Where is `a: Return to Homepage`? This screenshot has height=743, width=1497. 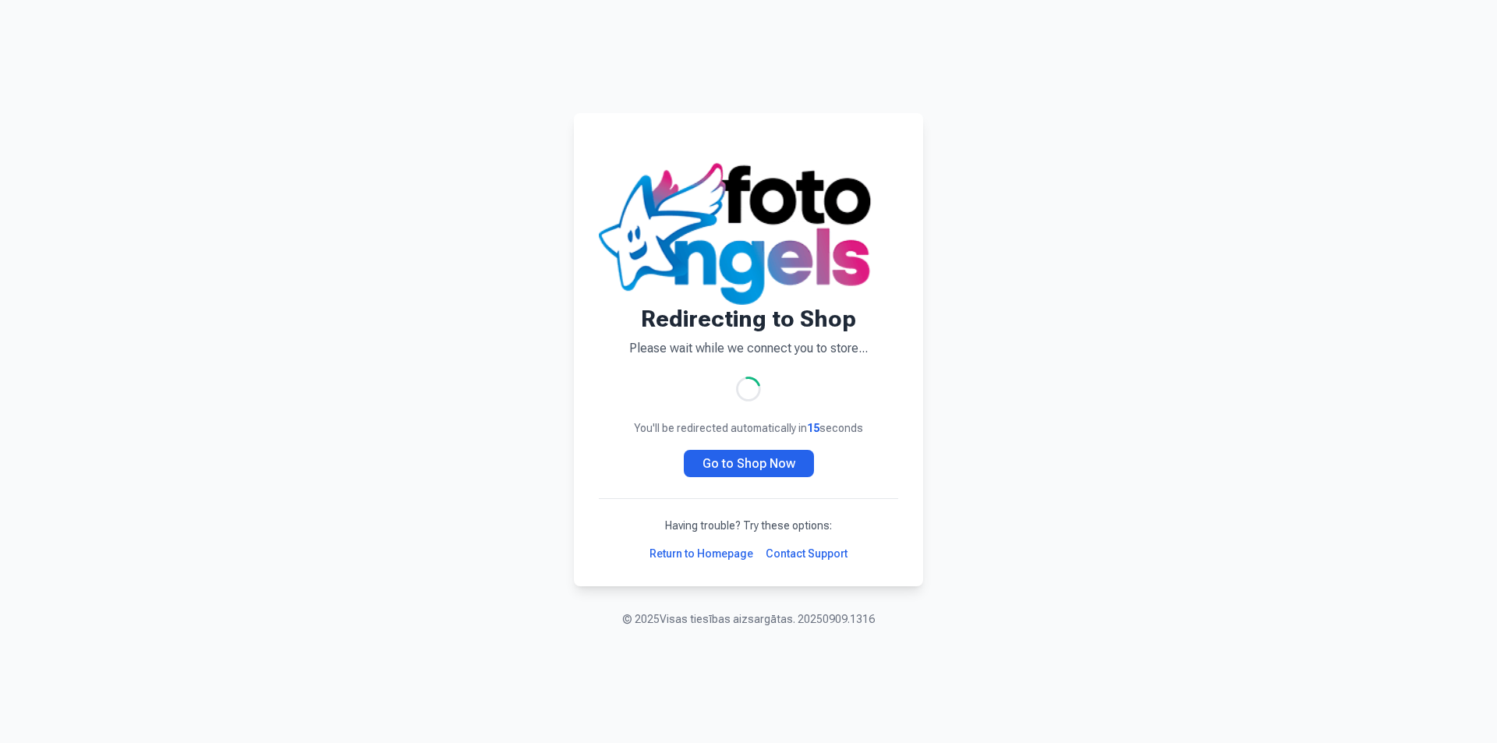 a: Return to Homepage is located at coordinates (701, 554).